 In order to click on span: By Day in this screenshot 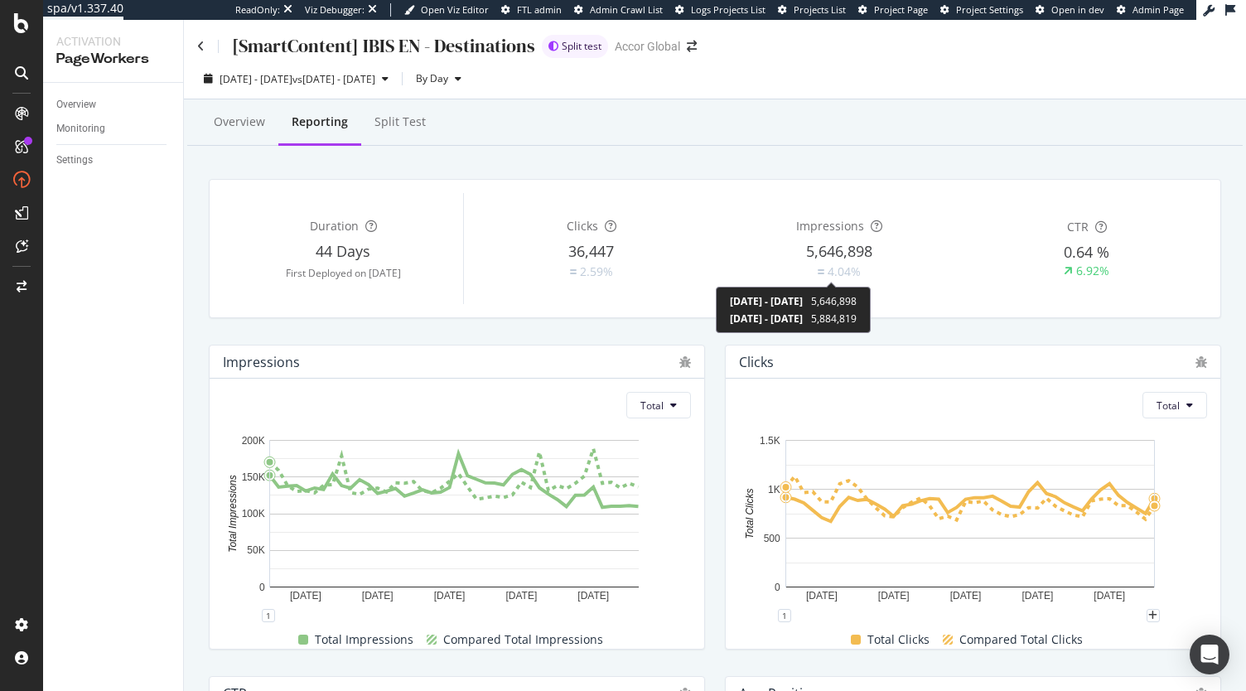, I will do `click(428, 78)`.